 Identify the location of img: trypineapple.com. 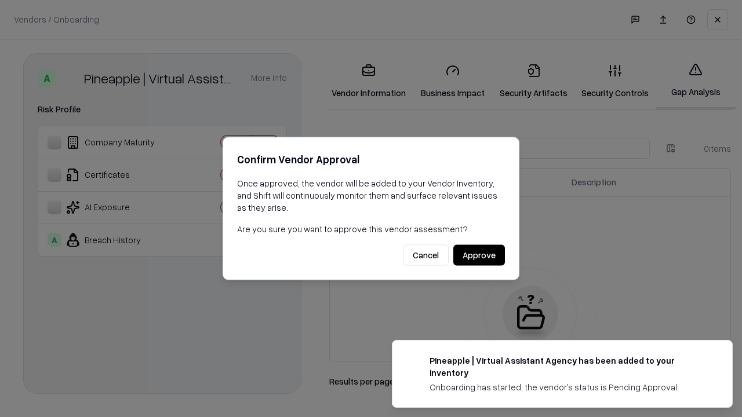
(413, 362).